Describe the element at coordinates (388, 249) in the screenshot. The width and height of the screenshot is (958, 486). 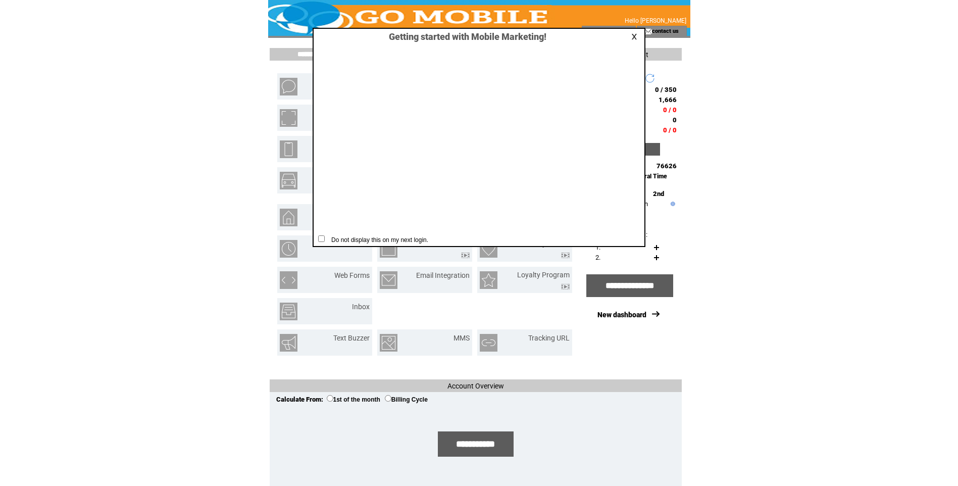
I see `img: text-to-win.png` at that location.